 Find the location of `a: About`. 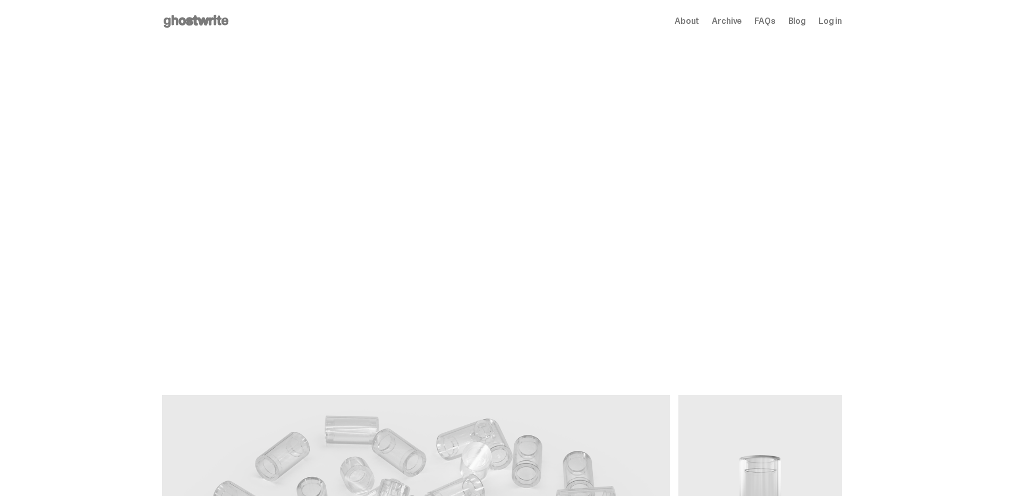

a: About is located at coordinates (687, 21).